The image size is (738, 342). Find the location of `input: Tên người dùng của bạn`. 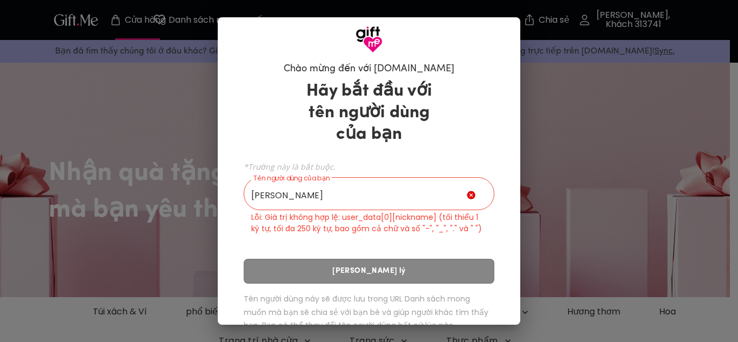

input: Tên người dùng của bạn is located at coordinates (355, 195).